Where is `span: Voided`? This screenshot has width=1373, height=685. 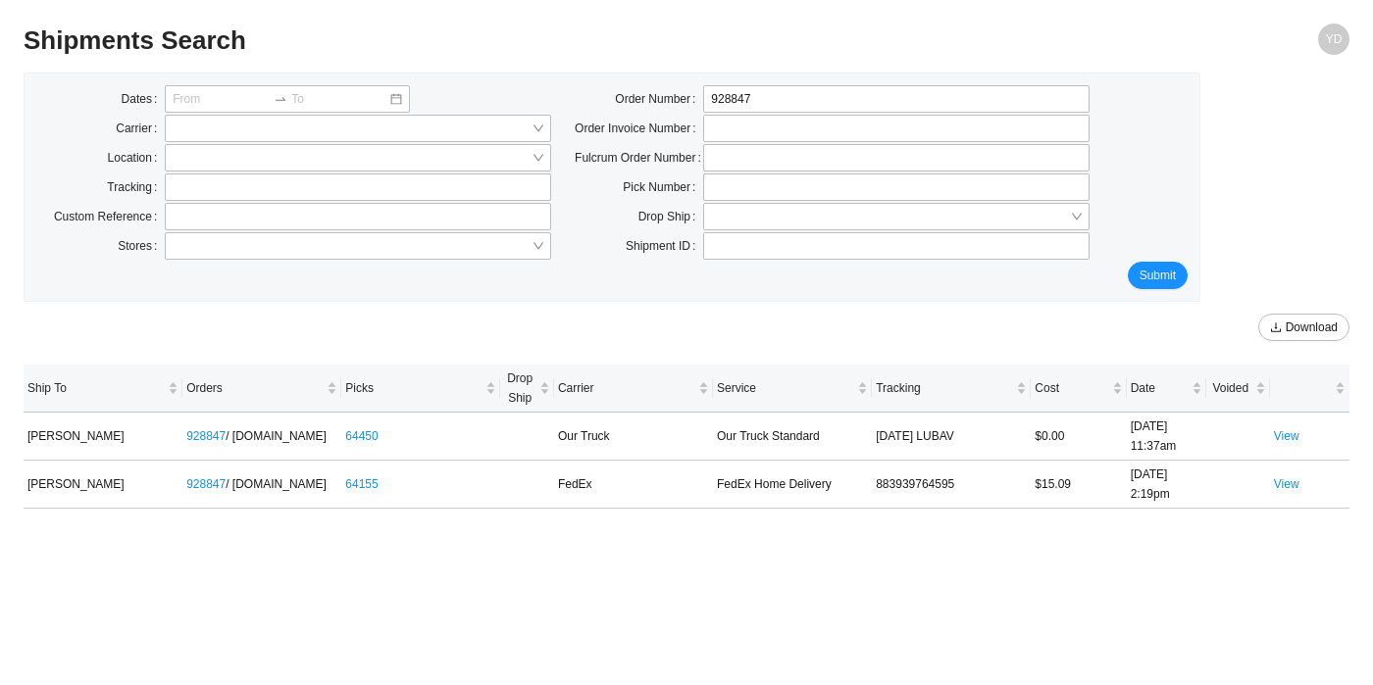
span: Voided is located at coordinates (1230, 388).